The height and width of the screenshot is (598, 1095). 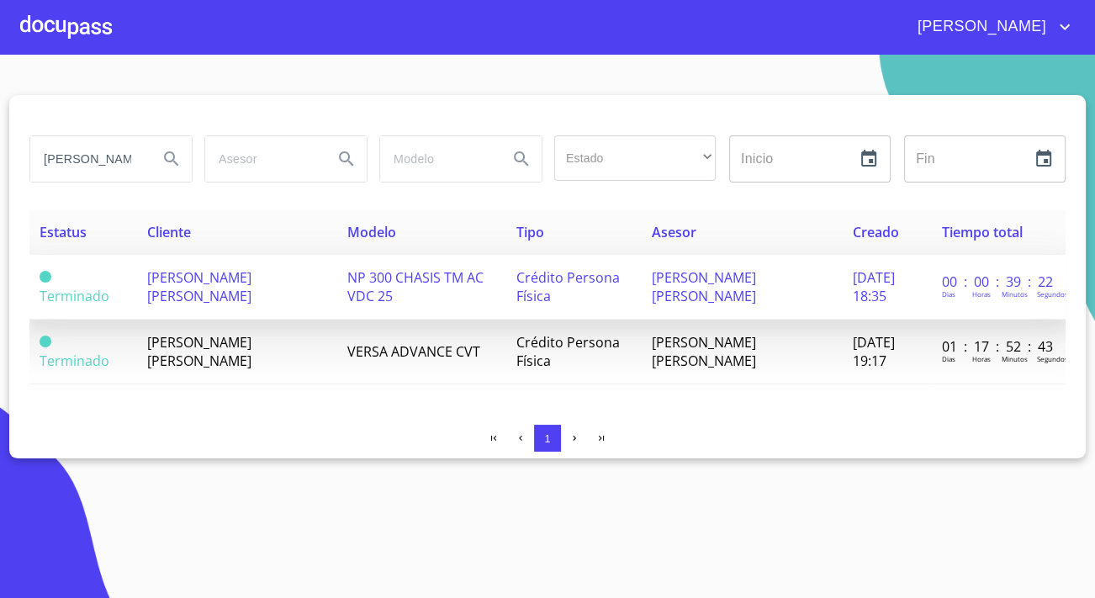 I want to click on span: Asesor, so click(x=673, y=232).